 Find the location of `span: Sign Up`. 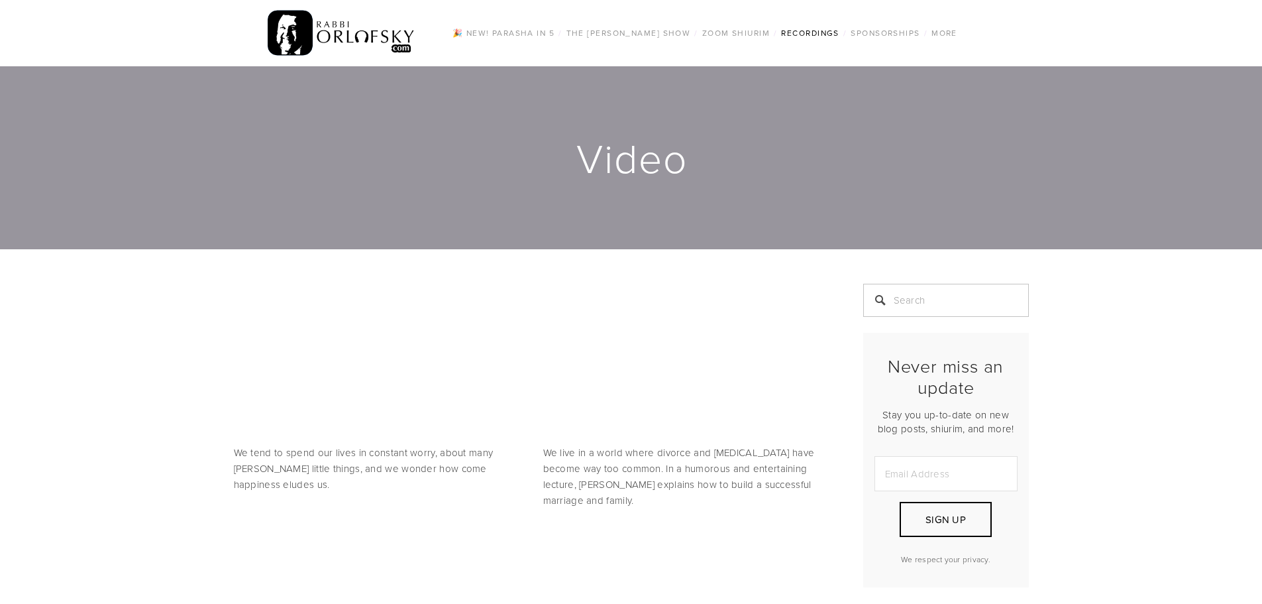

span: Sign Up is located at coordinates (946, 519).